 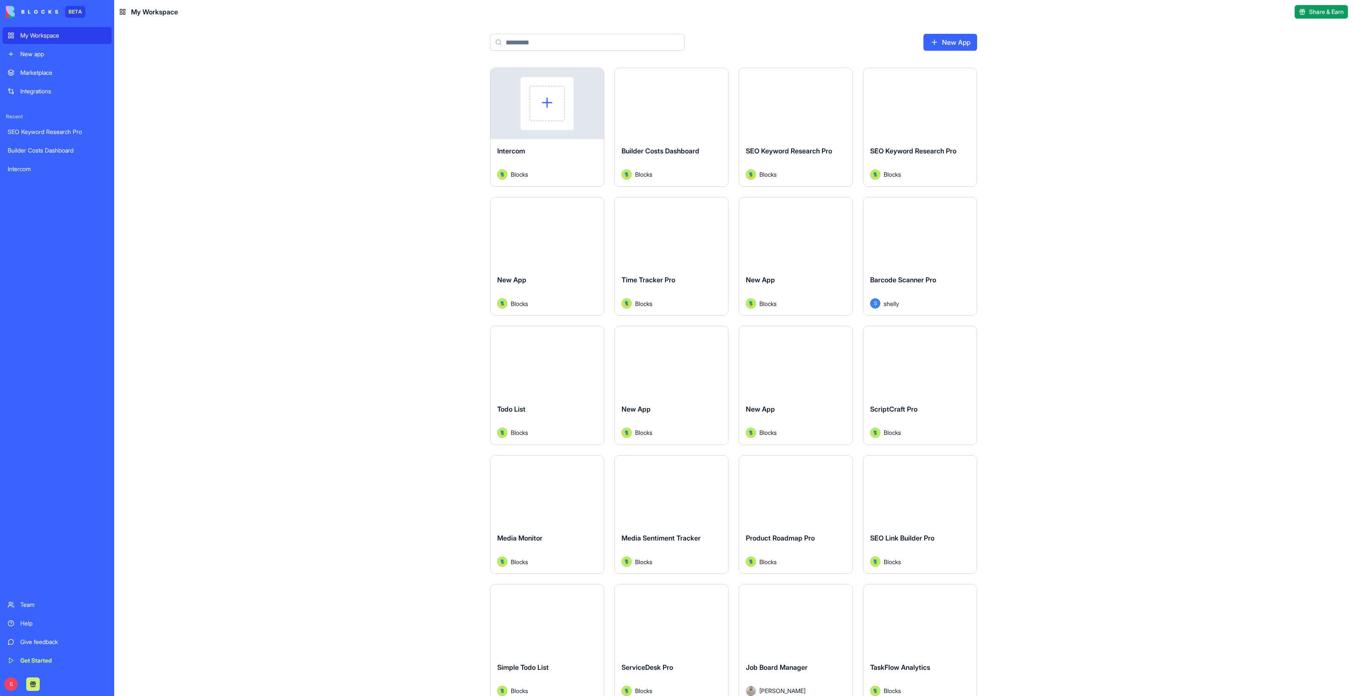 What do you see at coordinates (63, 36) in the screenshot?
I see `div: My Workspace` at bounding box center [63, 36].